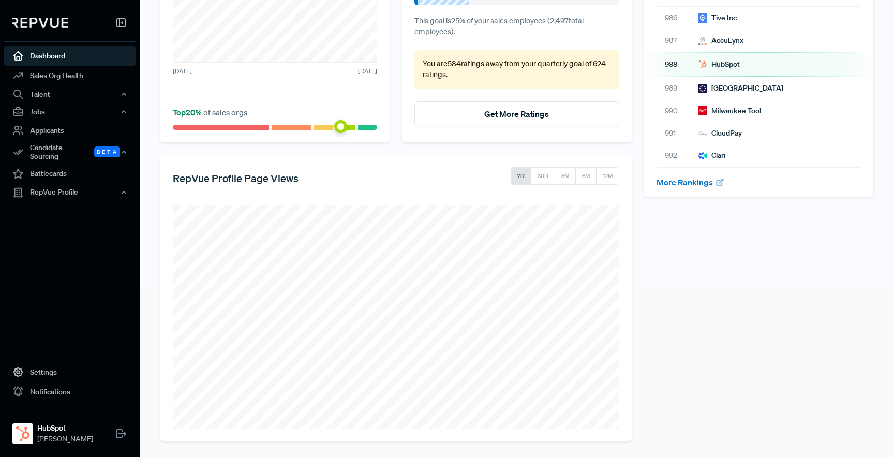 The image size is (894, 457). What do you see at coordinates (703, 40) in the screenshot?
I see `img: AccuLynx` at bounding box center [703, 40].